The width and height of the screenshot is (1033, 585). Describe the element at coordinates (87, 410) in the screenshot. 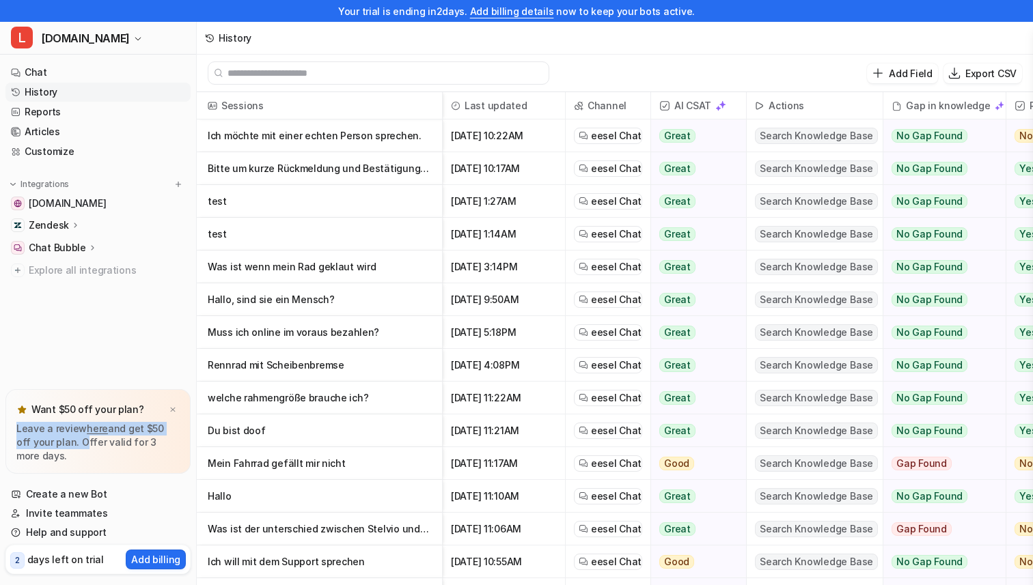

I see `p: Want $50 off your plan?` at that location.